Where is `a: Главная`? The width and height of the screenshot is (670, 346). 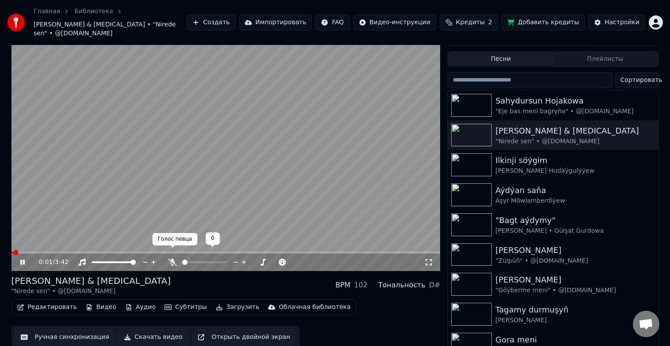 a: Главная is located at coordinates (47, 11).